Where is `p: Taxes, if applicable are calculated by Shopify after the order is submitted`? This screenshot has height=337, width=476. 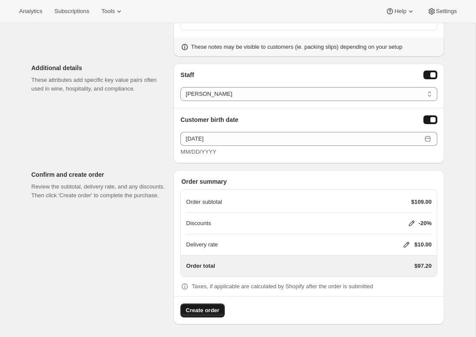 p: Taxes, if applicable are calculated by Shopify after the order is submitted is located at coordinates (282, 286).